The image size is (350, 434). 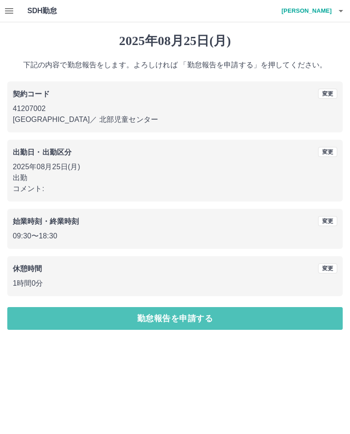 What do you see at coordinates (175, 41) in the screenshot?
I see `h1: 2025年08月25日(月)` at bounding box center [175, 41].